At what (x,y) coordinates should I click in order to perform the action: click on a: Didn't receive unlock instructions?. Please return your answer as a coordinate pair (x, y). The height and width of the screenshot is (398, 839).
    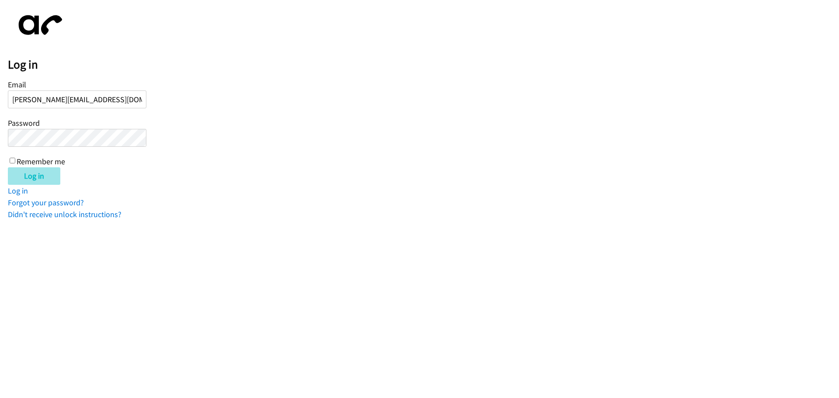
    Looking at the image, I should click on (65, 214).